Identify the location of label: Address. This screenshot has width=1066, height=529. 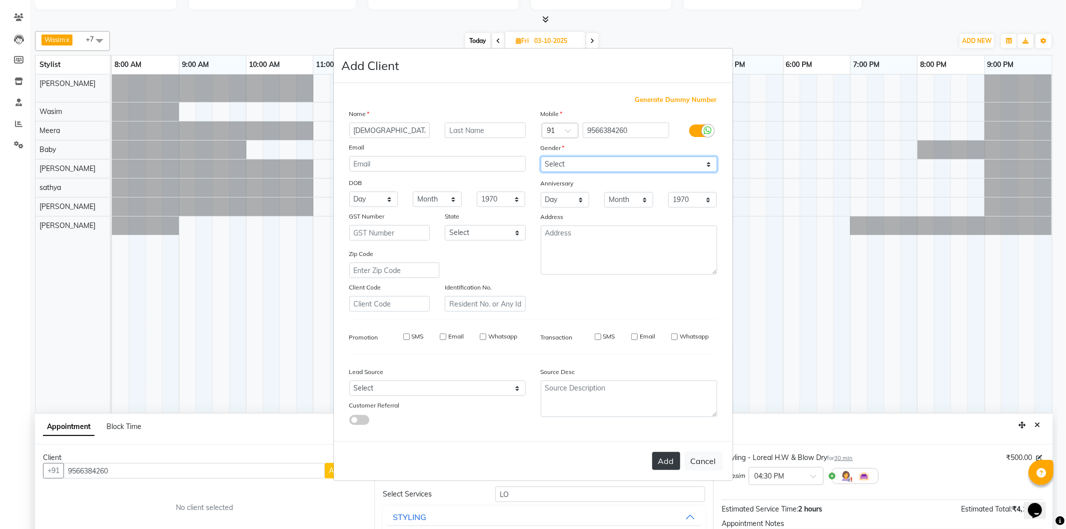
(552, 217).